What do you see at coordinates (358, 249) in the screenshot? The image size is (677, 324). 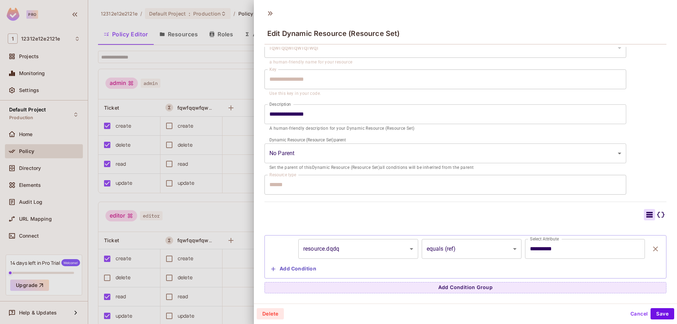 I see `div: resource.dqdq` at bounding box center [358, 249].